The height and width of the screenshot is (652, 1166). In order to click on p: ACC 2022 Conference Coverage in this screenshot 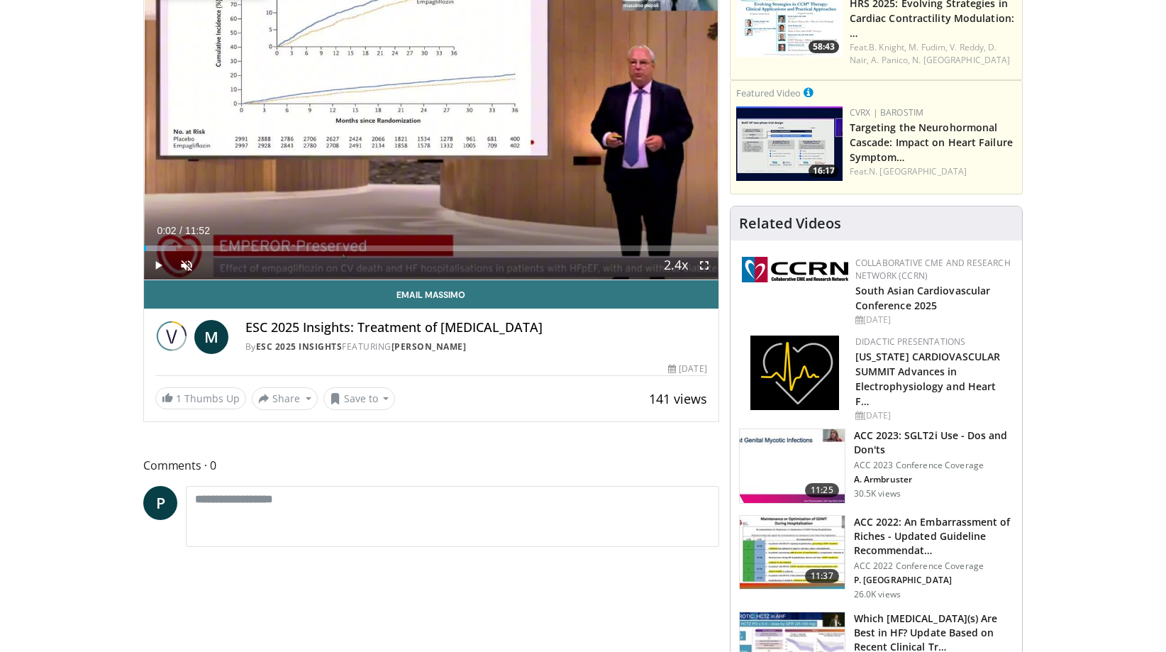, I will do `click(933, 566)`.